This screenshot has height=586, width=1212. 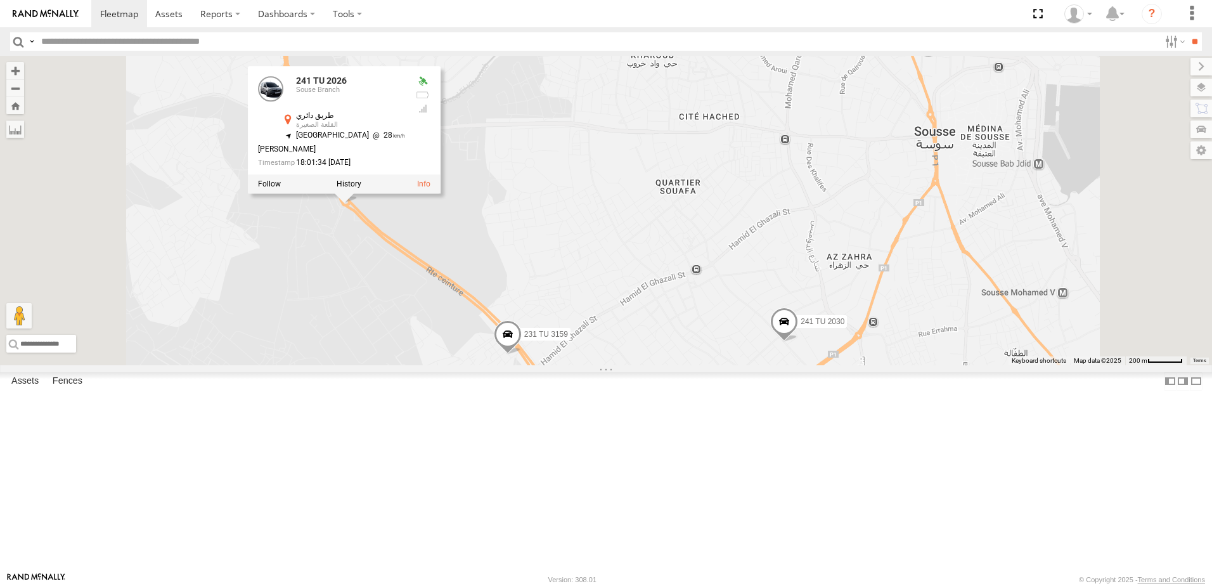 What do you see at coordinates (15, 88) in the screenshot?
I see `button: Zoom out` at bounding box center [15, 88].